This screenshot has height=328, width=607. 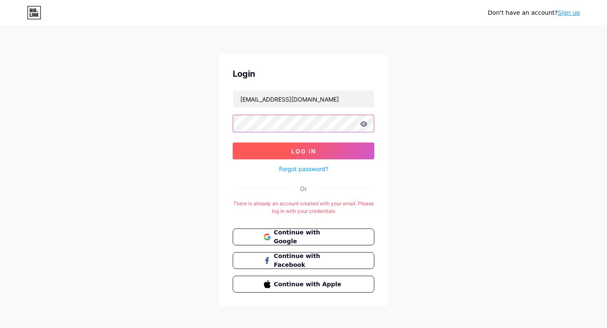 I want to click on span: Log In, so click(x=303, y=151).